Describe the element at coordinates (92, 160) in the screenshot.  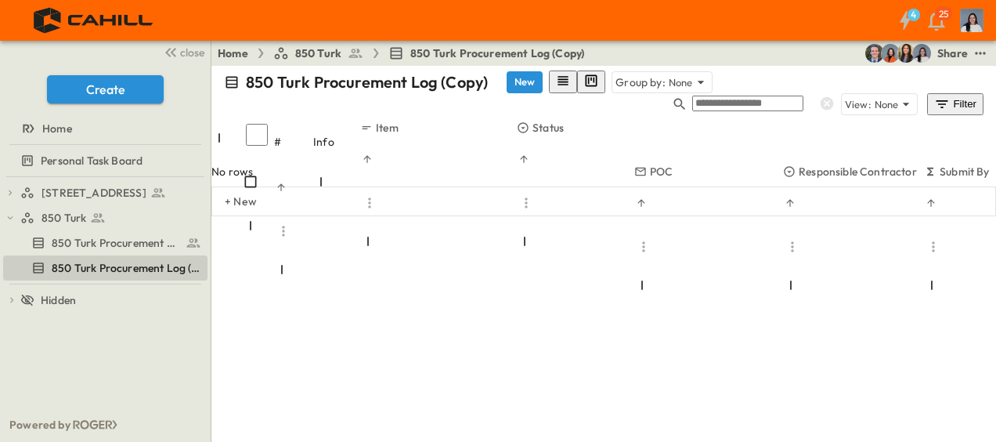
I see `span: Personal Task Board` at that location.